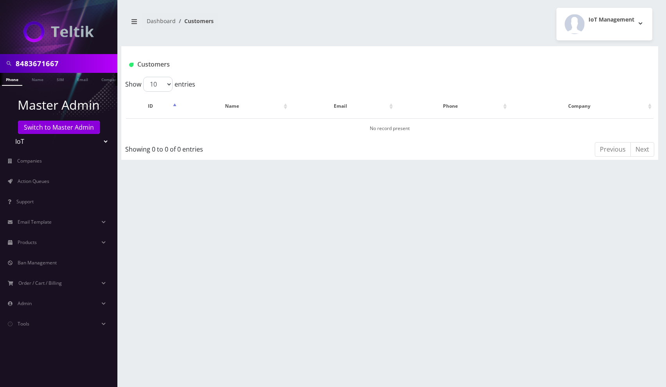 This screenshot has width=666, height=387. I want to click on th: ID: activate to sort column descending, so click(152, 106).